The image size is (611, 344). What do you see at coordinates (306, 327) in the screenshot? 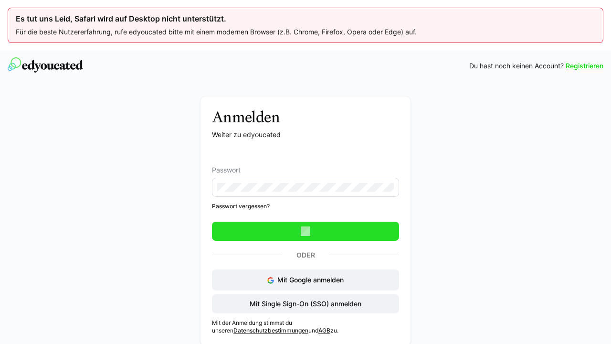
I see `p: Mit der Anmeldung stimmst du unseren und zu.` at bounding box center [306, 327].